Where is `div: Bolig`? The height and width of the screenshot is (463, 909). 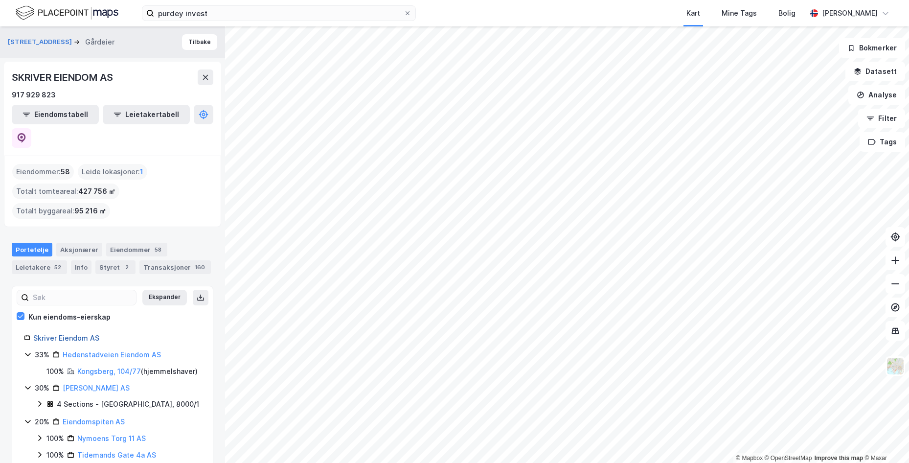 div: Bolig is located at coordinates (786, 13).